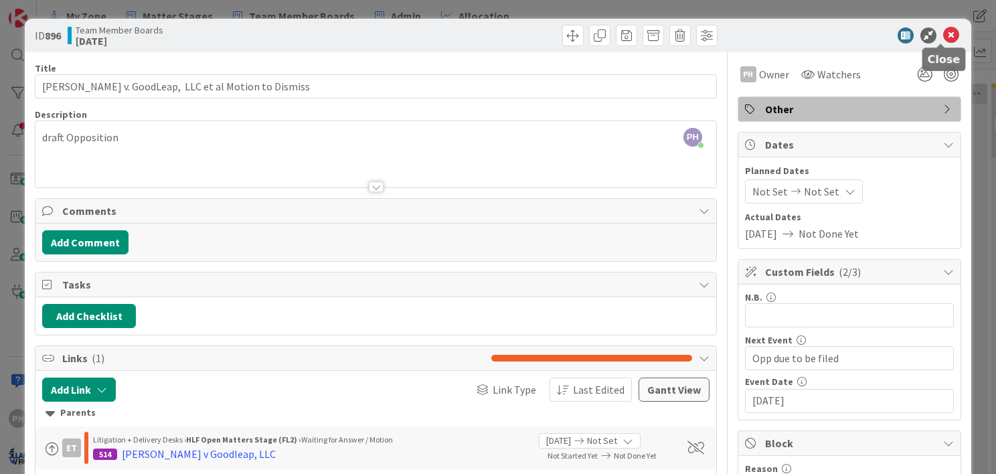  I want to click on span: Comments, so click(377, 211).